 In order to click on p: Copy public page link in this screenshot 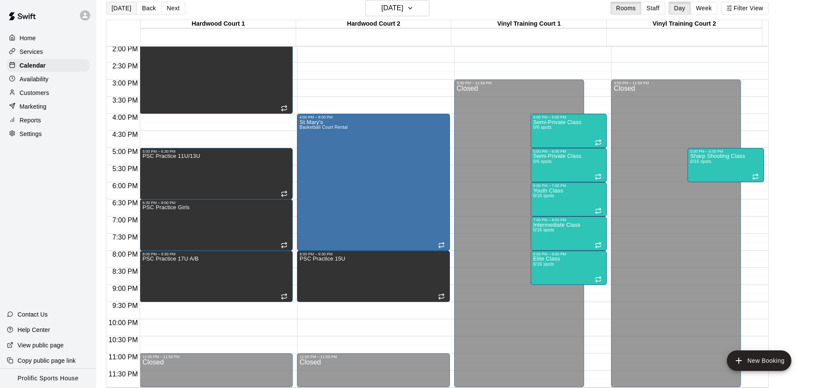, I will do `click(47, 360)`.